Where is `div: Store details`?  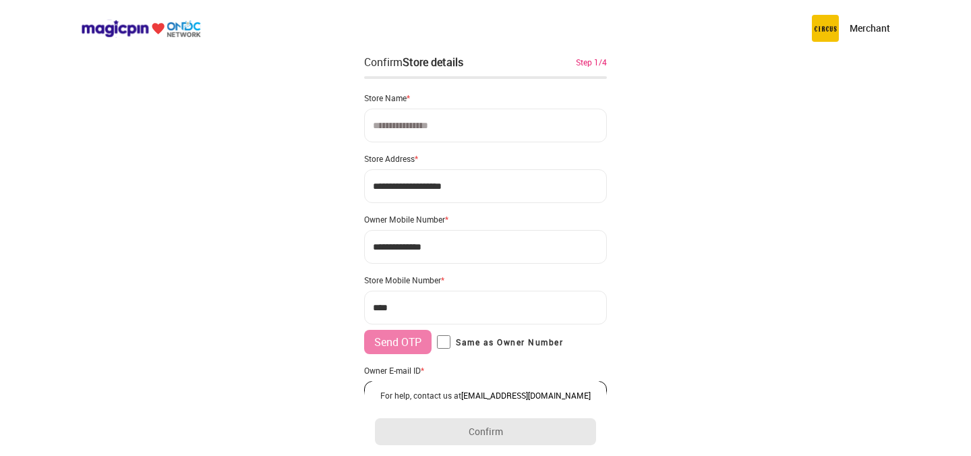 div: Store details is located at coordinates (433, 62).